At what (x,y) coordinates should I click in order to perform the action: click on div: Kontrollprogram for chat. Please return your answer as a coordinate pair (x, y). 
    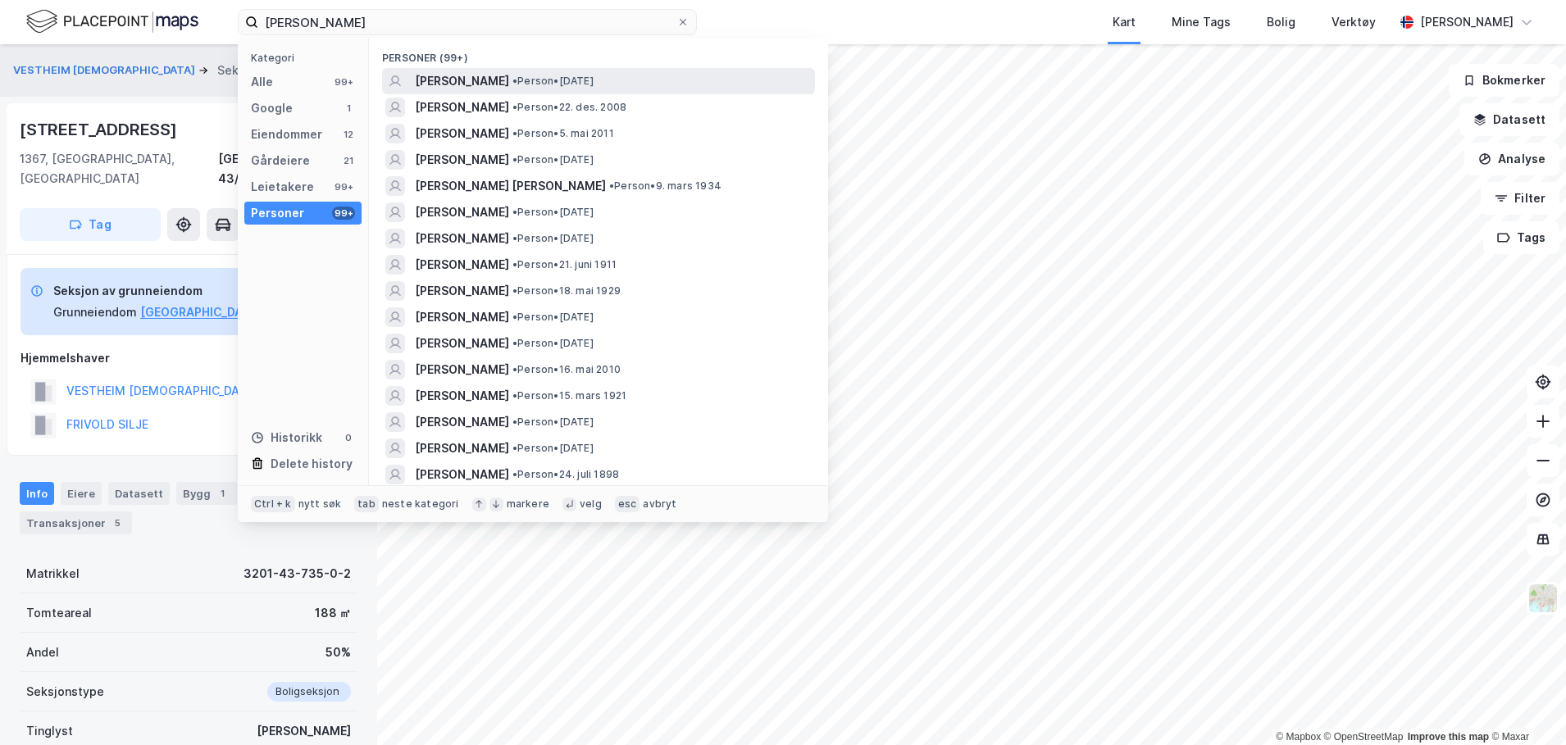
    Looking at the image, I should click on (1525, 706).